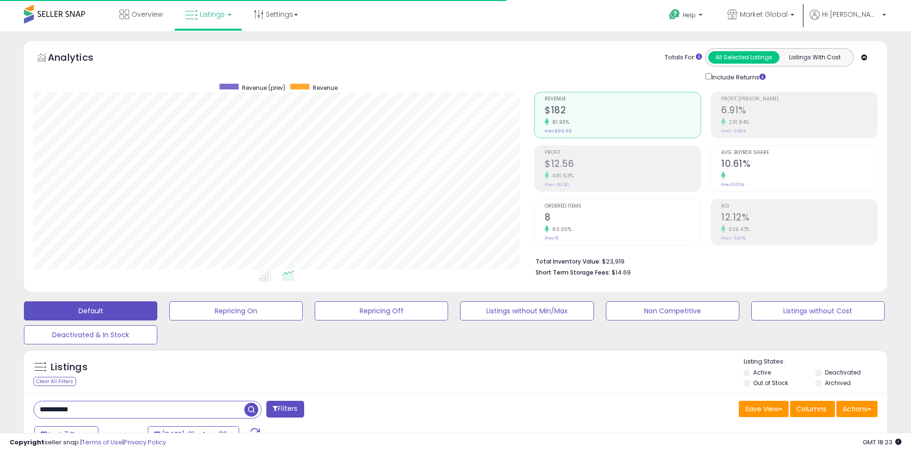  Describe the element at coordinates (236, 311) in the screenshot. I see `button: Repricing On` at that location.